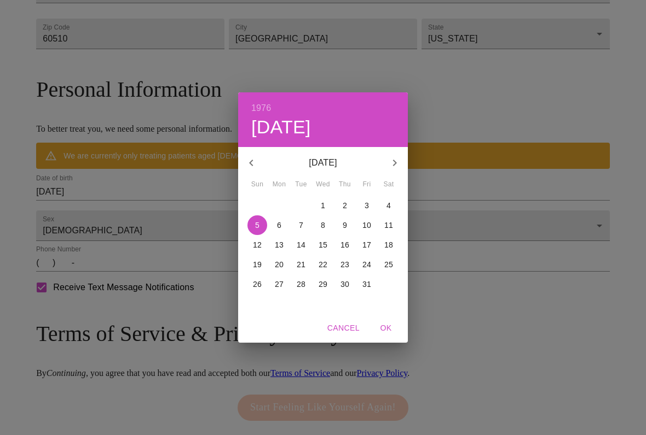 Image resolution: width=646 pixels, height=435 pixels. Describe the element at coordinates (279, 265) in the screenshot. I see `button: 20` at that location.